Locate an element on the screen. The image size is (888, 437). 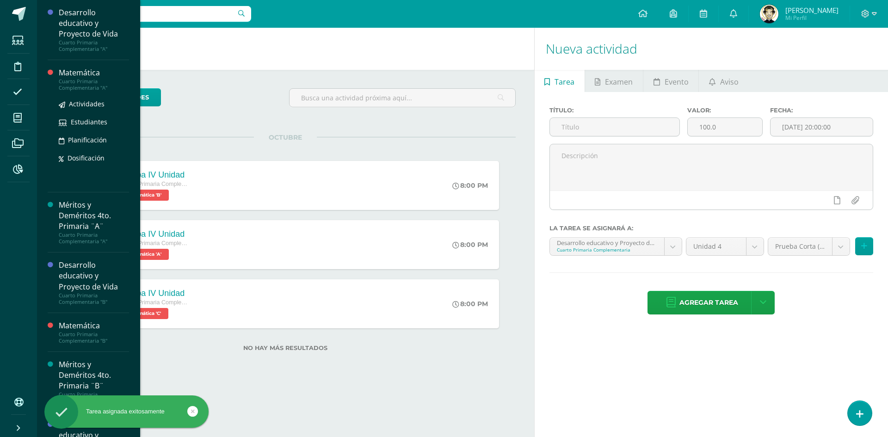
span: Examen is located at coordinates (619, 82).